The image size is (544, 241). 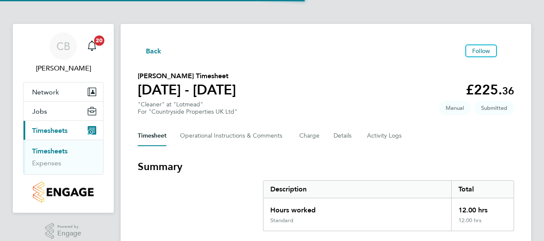 I want to click on span: This timesheet was manually created., so click(x=454, y=108).